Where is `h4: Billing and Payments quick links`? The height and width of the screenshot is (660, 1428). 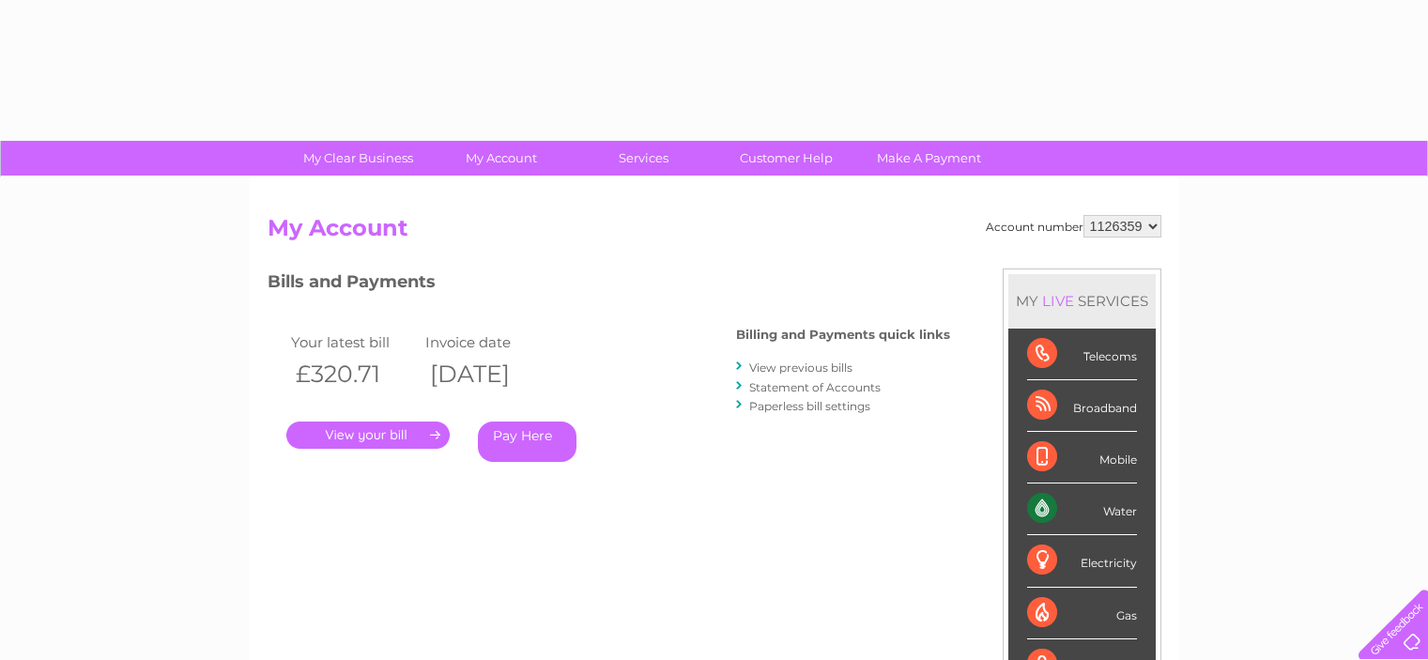 h4: Billing and Payments quick links is located at coordinates (843, 334).